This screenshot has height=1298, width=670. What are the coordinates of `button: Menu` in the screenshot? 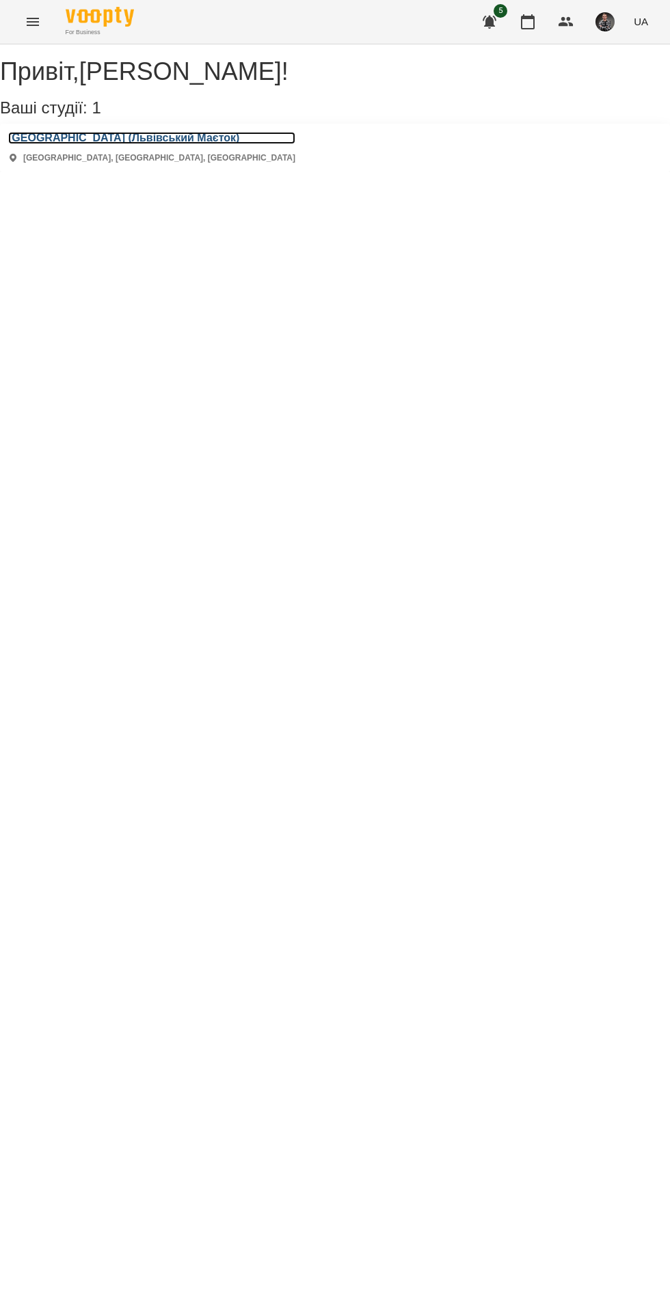 It's located at (33, 22).